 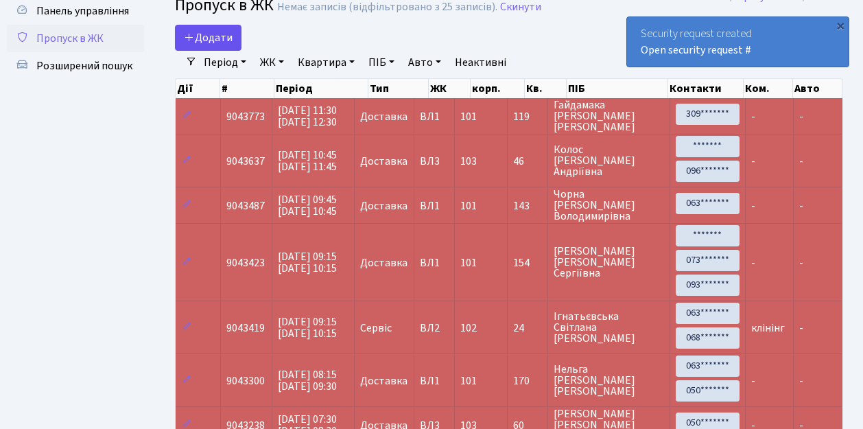 What do you see at coordinates (75, 66) in the screenshot?
I see `a: Розширений пошук` at bounding box center [75, 66].